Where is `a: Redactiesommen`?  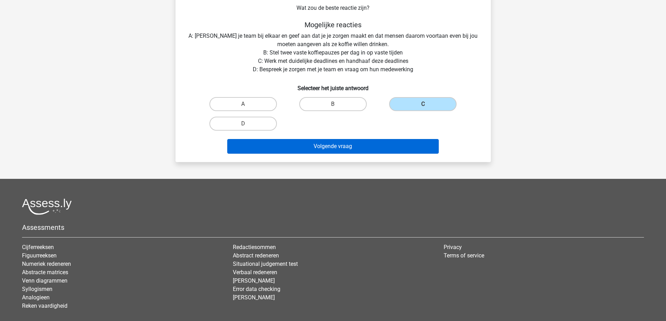
a: Redactiesommen is located at coordinates (254, 247).